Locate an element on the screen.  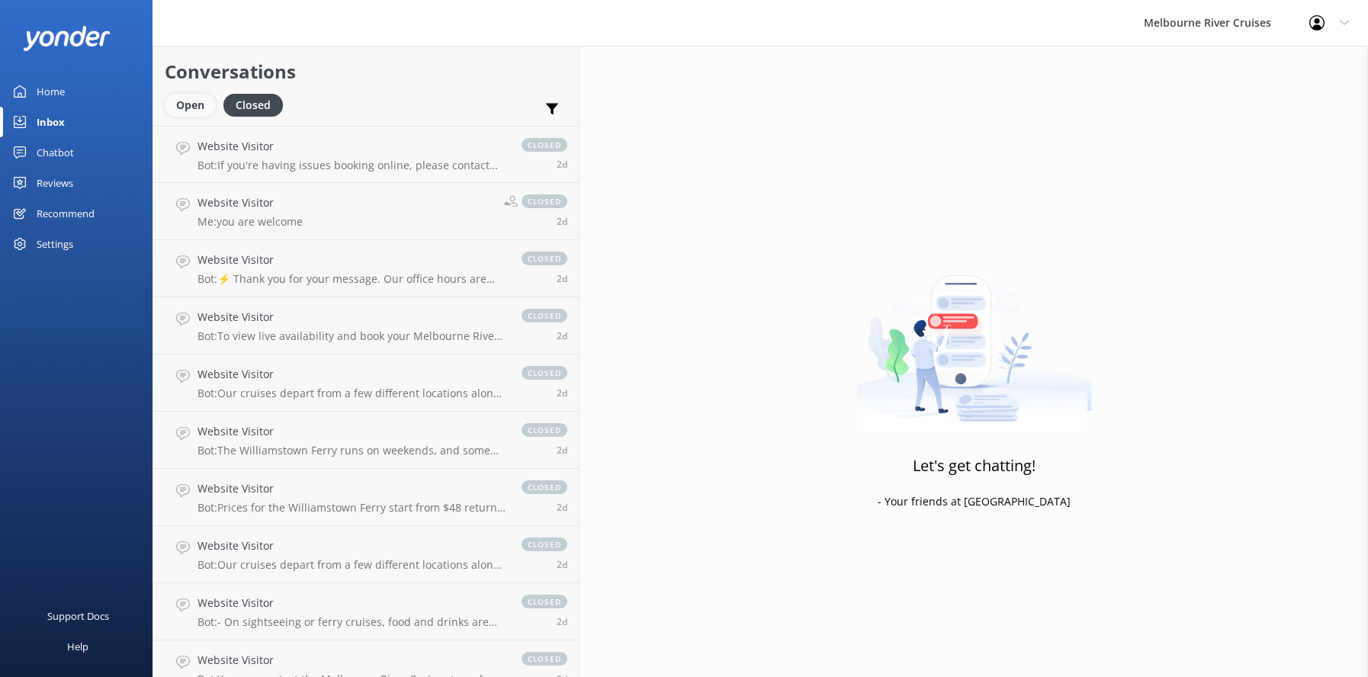
p: Bot: The Williamstown Ferry runs on weekends, and some public holidays, with daily services durin... is located at coordinates (352, 451).